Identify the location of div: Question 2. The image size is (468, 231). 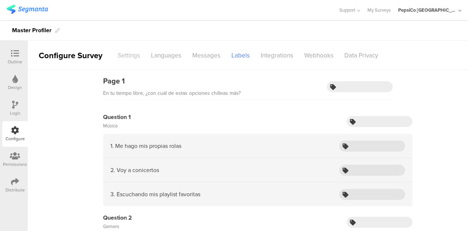
(117, 218).